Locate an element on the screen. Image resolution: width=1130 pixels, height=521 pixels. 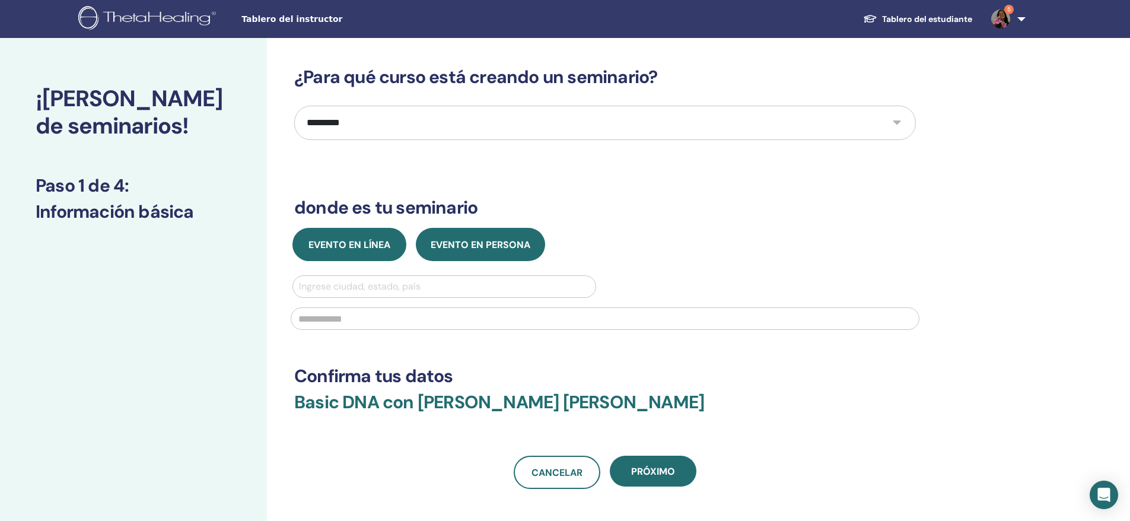
div: Open Intercom Messenger is located at coordinates (1104, 495).